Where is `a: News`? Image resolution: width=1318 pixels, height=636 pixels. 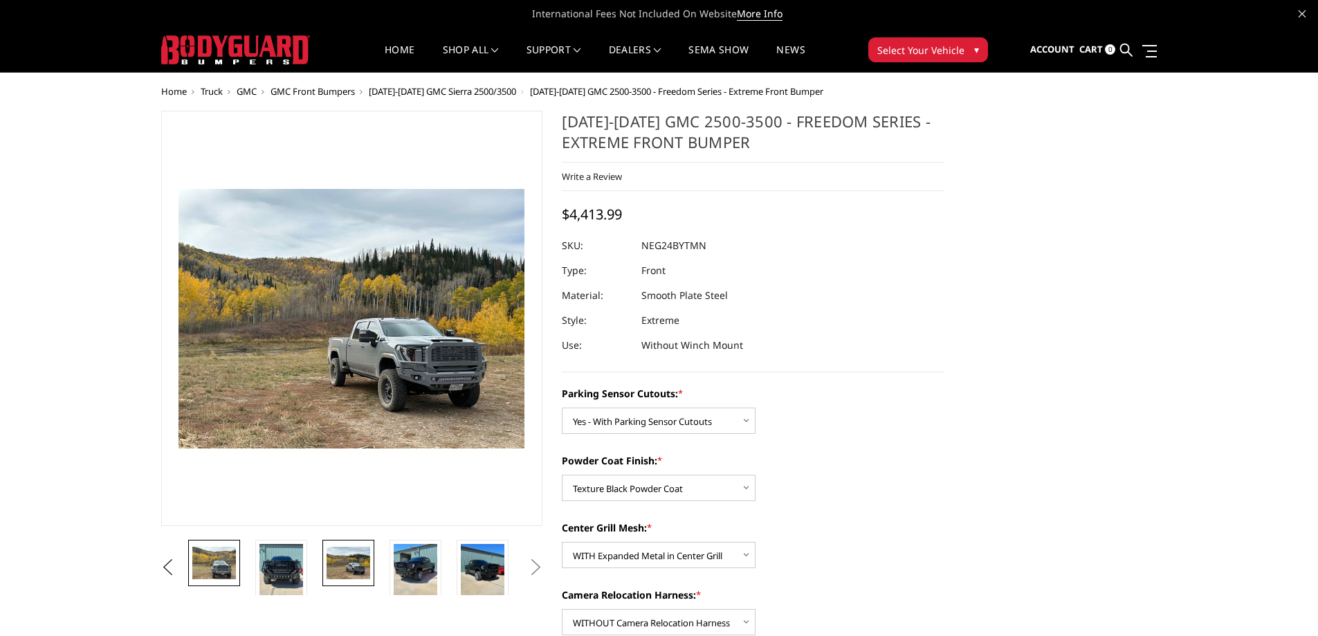 a: News is located at coordinates (790, 58).